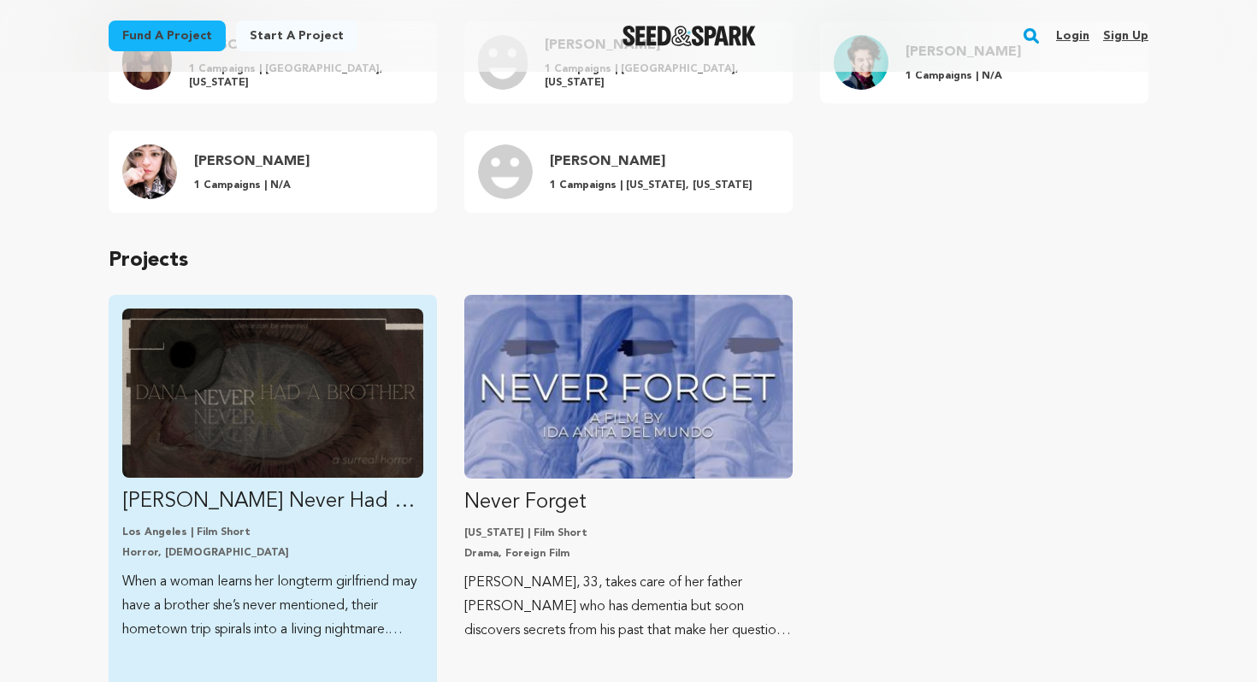 This screenshot has width=1257, height=682. What do you see at coordinates (628, 261) in the screenshot?
I see `p: Projects` at bounding box center [628, 261].